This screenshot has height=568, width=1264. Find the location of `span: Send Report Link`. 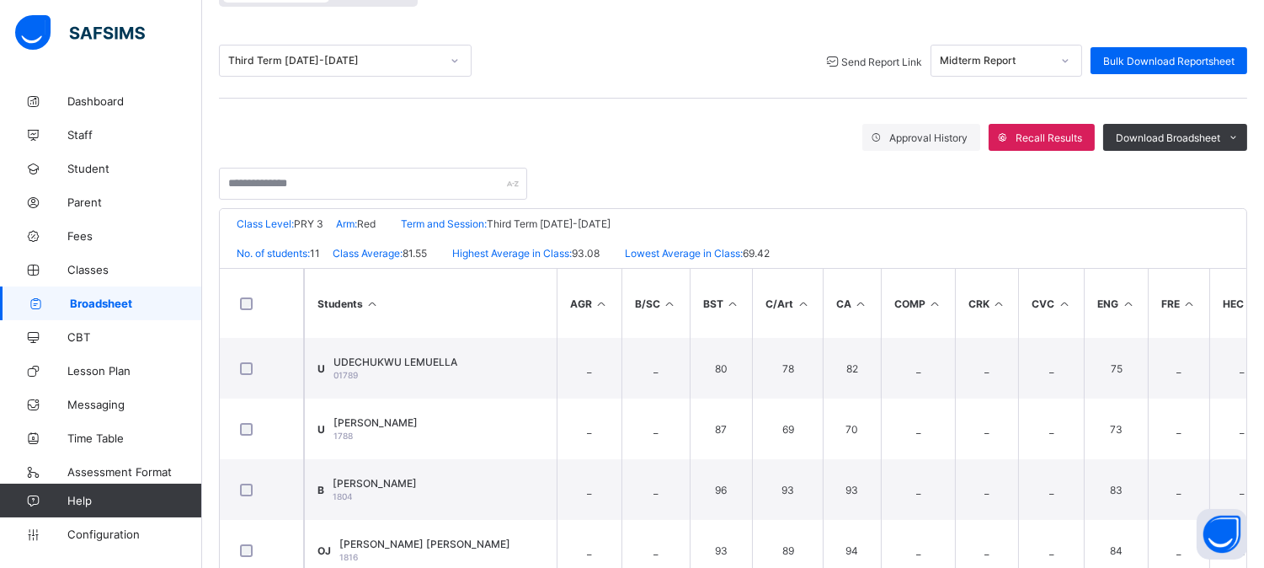

span: Send Report Link is located at coordinates (882, 61).